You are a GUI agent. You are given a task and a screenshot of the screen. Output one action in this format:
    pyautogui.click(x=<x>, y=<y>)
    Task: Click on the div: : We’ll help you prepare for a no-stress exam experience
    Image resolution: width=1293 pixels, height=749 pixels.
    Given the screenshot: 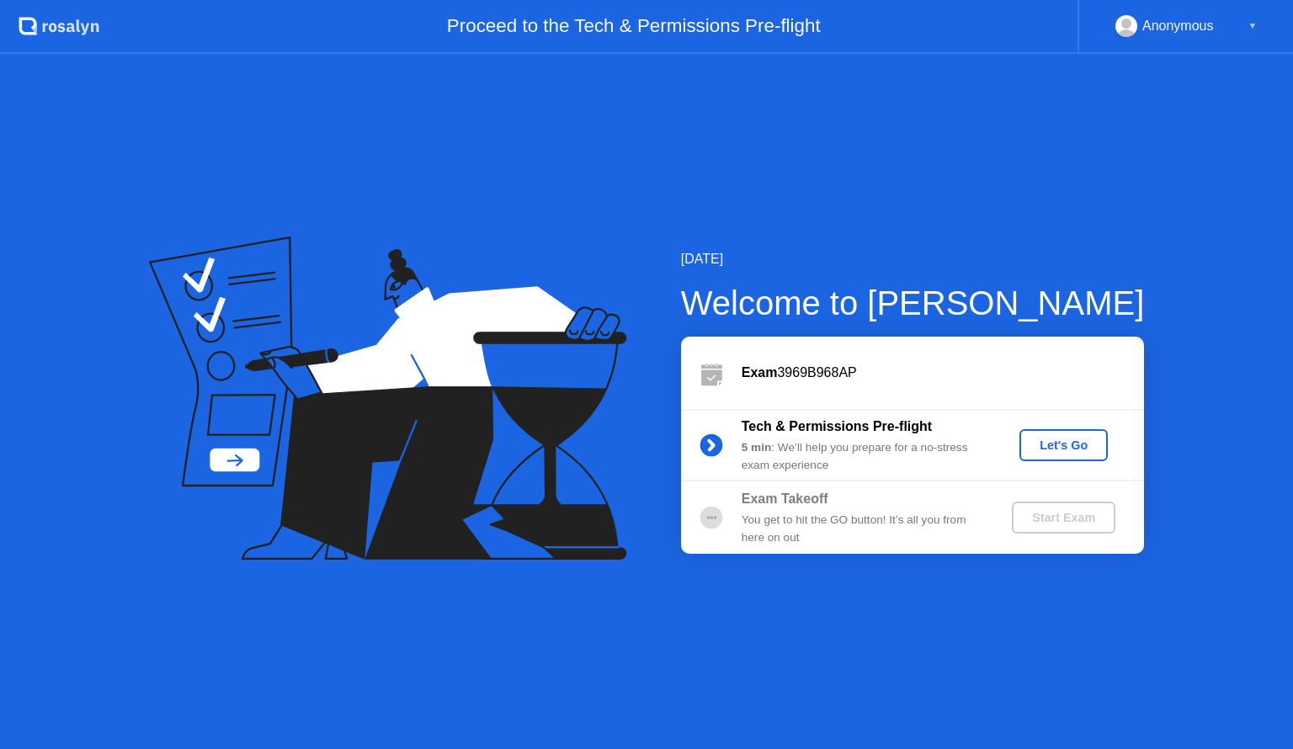 What is the action you would take?
    pyautogui.click(x=863, y=456)
    